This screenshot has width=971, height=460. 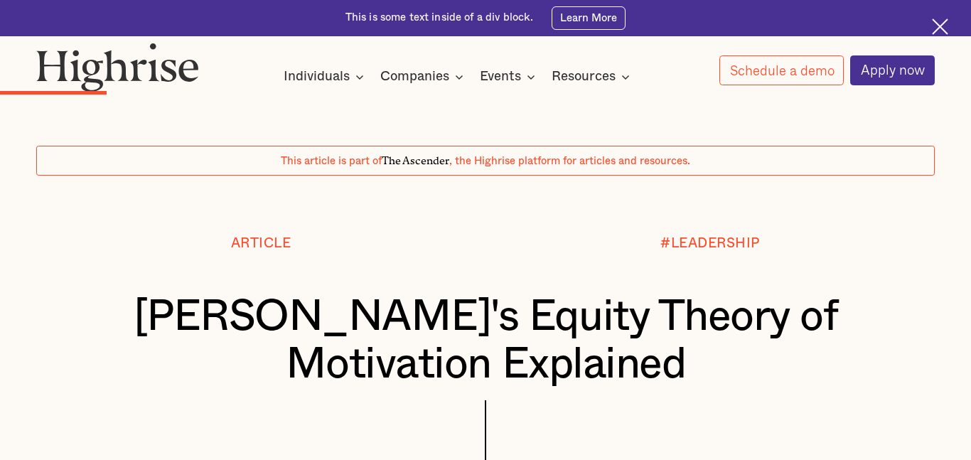 I want to click on div: Article, so click(x=261, y=243).